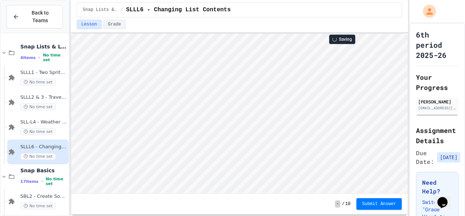 This screenshot has width=465, height=216. I want to click on button: Submit Answer, so click(379, 204).